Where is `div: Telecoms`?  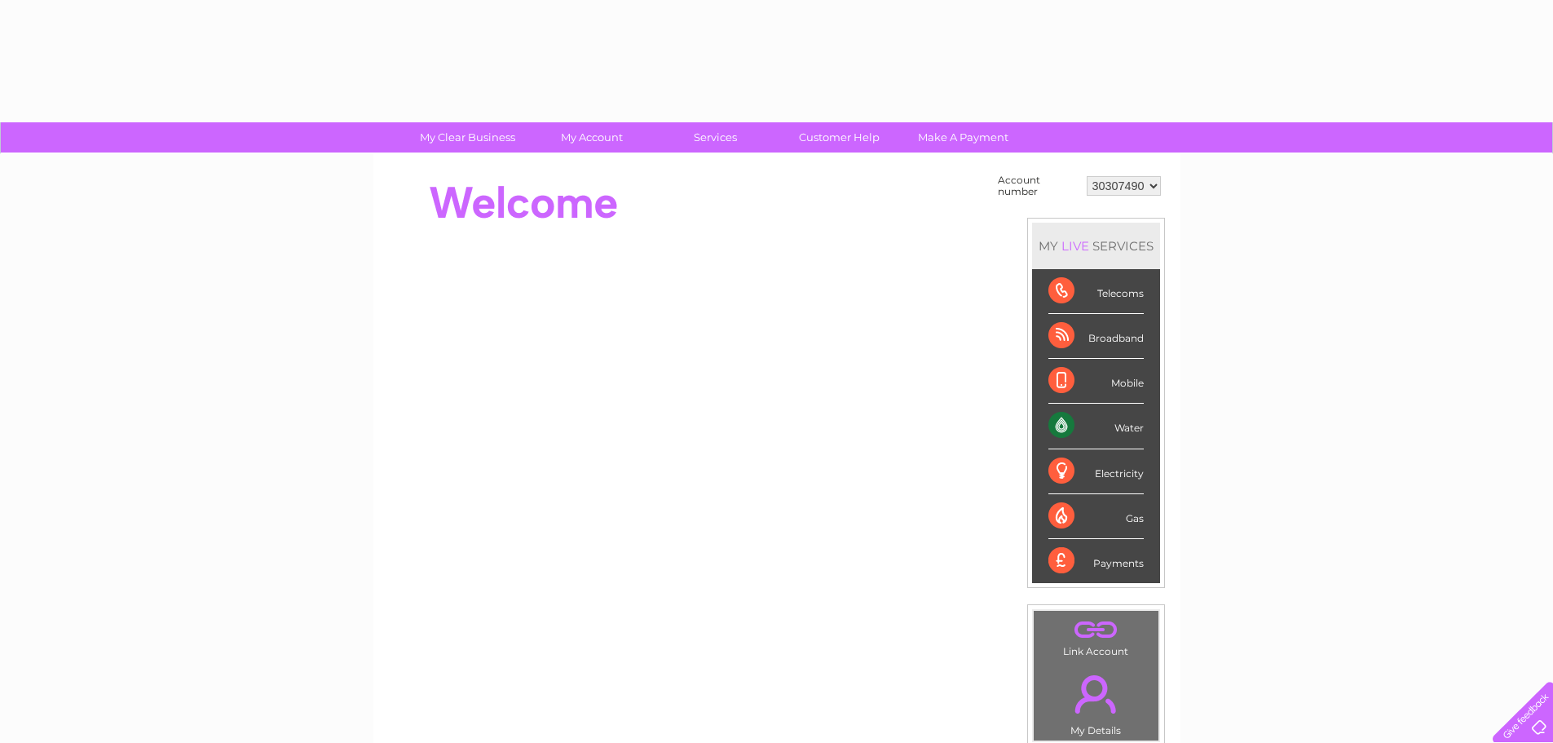 div: Telecoms is located at coordinates (1096, 291).